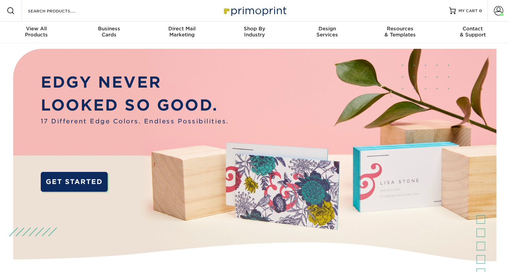 This screenshot has width=509, height=272. What do you see at coordinates (480, 11) in the screenshot?
I see `span: 0` at bounding box center [480, 11].